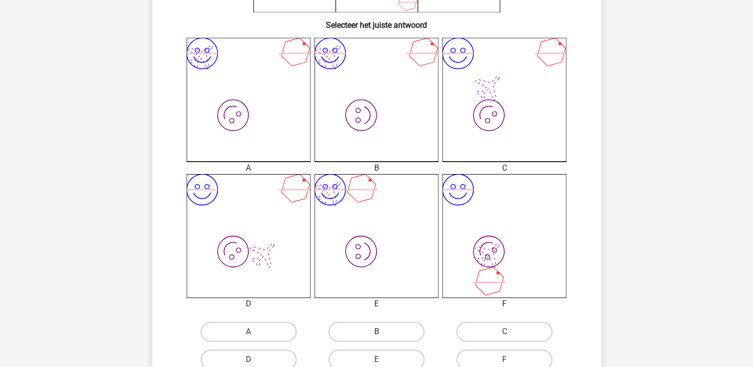 The width and height of the screenshot is (753, 367). Describe the element at coordinates (504, 168) in the screenshot. I see `div: C` at that location.